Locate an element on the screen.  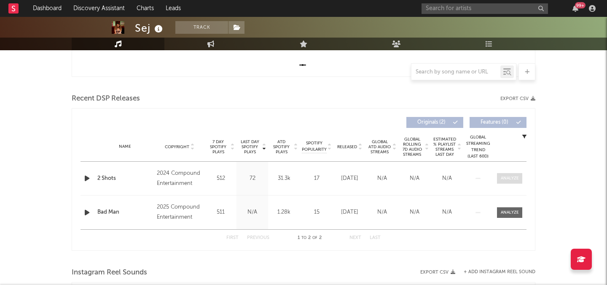
span: Originals ( 2 ) is located at coordinates (432, 122).